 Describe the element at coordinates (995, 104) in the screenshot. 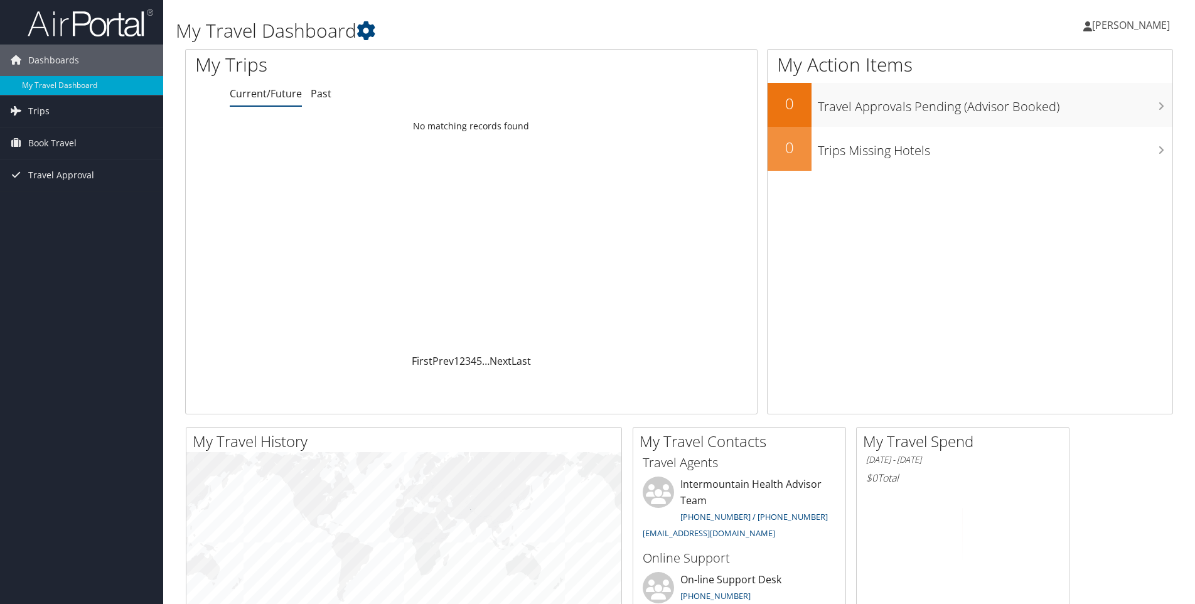

I see `h3: Travel Approvals Pending (Advisor Booked)` at that location.